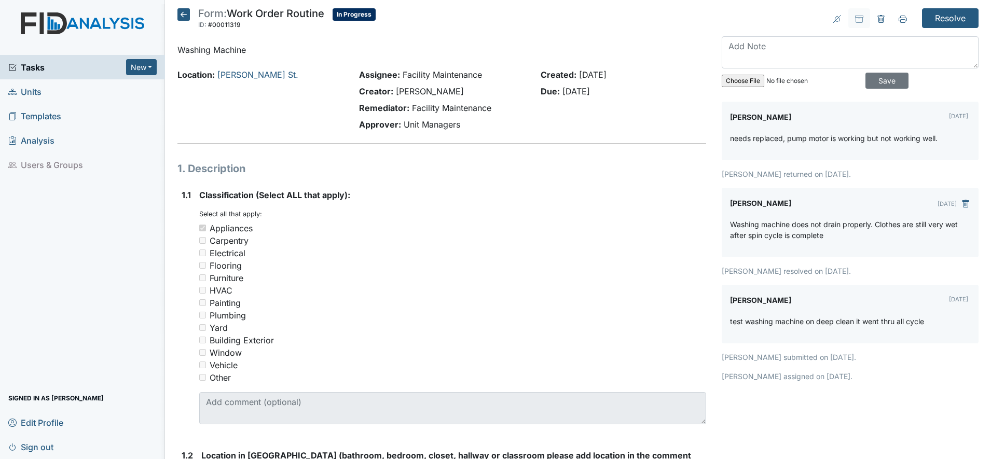 This screenshot has height=459, width=991. Describe the element at coordinates (441, 169) in the screenshot. I see `h1: 1. Description` at that location.